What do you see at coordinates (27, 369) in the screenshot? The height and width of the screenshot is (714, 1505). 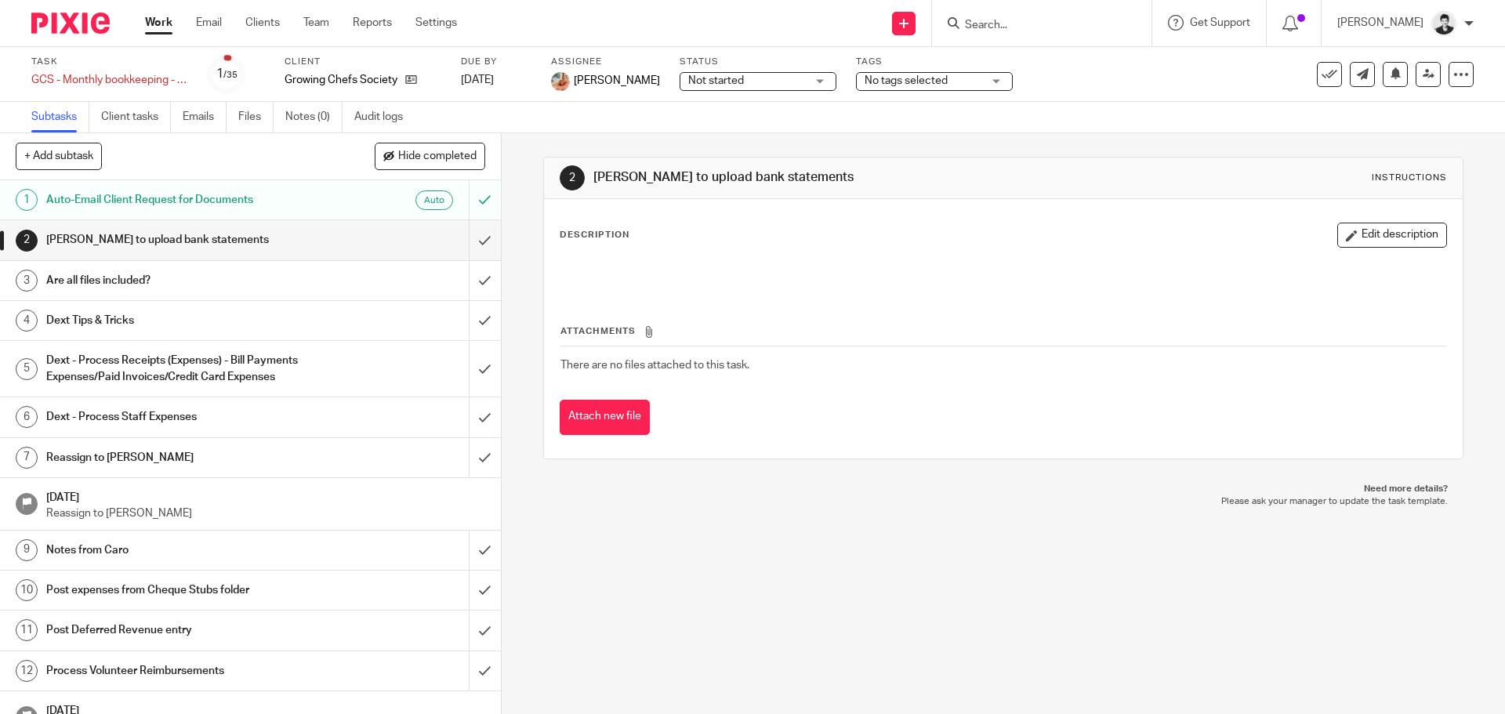 I see `div: 5` at bounding box center [27, 369].